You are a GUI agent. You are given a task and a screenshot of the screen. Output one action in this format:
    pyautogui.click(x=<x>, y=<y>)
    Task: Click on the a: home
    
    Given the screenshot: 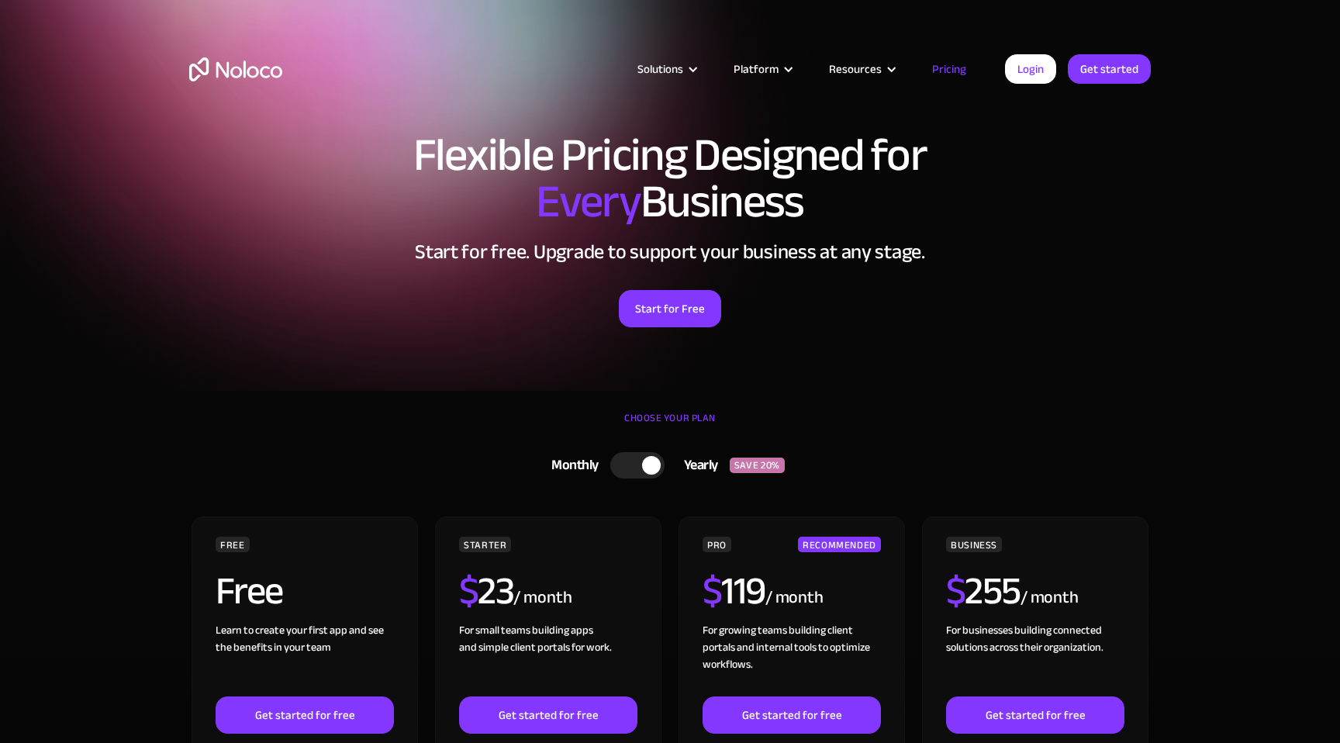 What is the action you would take?
    pyautogui.click(x=236, y=69)
    